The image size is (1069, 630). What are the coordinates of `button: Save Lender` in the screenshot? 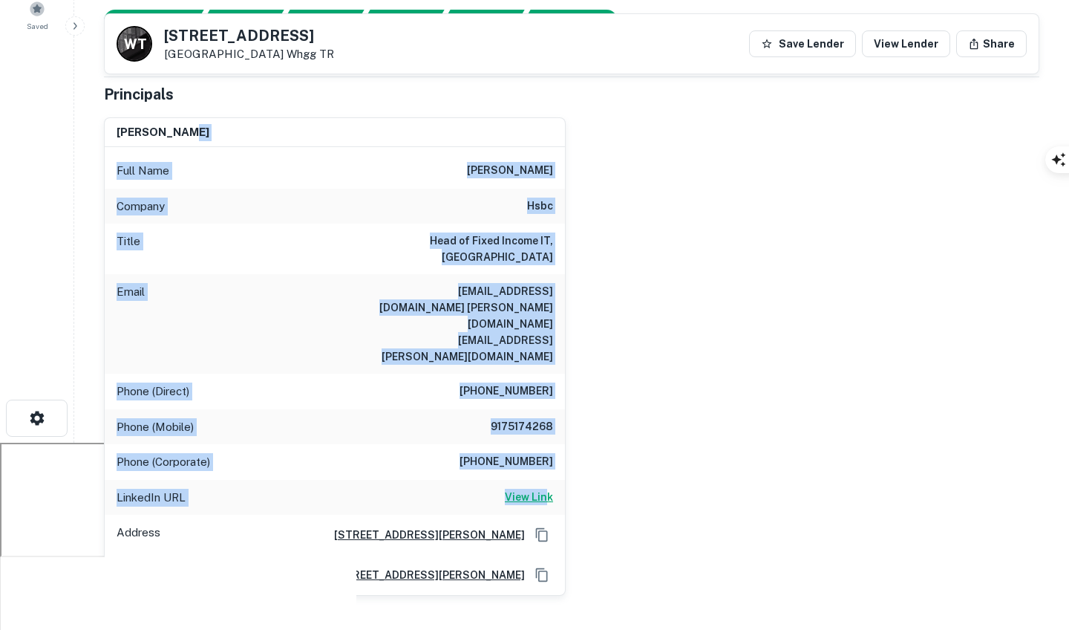 It's located at (803, 44).